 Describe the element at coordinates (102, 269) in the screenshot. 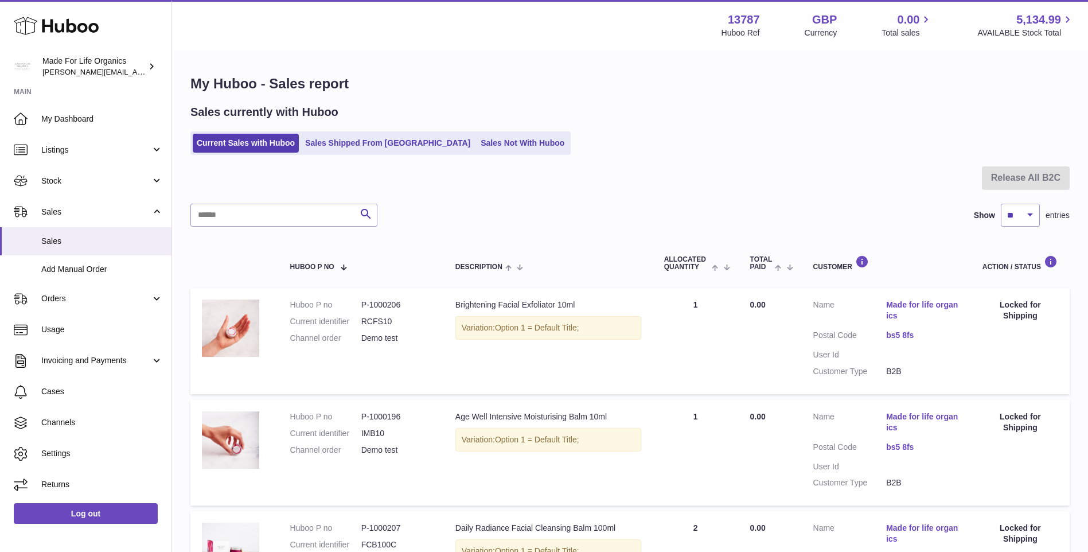

I see `span: Add Manual Order` at that location.